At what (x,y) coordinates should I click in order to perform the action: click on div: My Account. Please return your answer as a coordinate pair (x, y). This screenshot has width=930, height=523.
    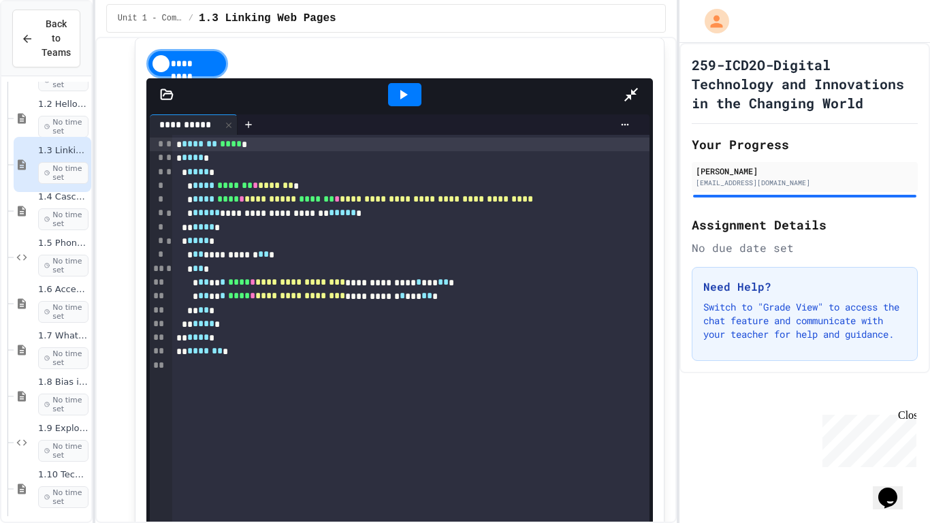
    Looking at the image, I should click on (711, 21).